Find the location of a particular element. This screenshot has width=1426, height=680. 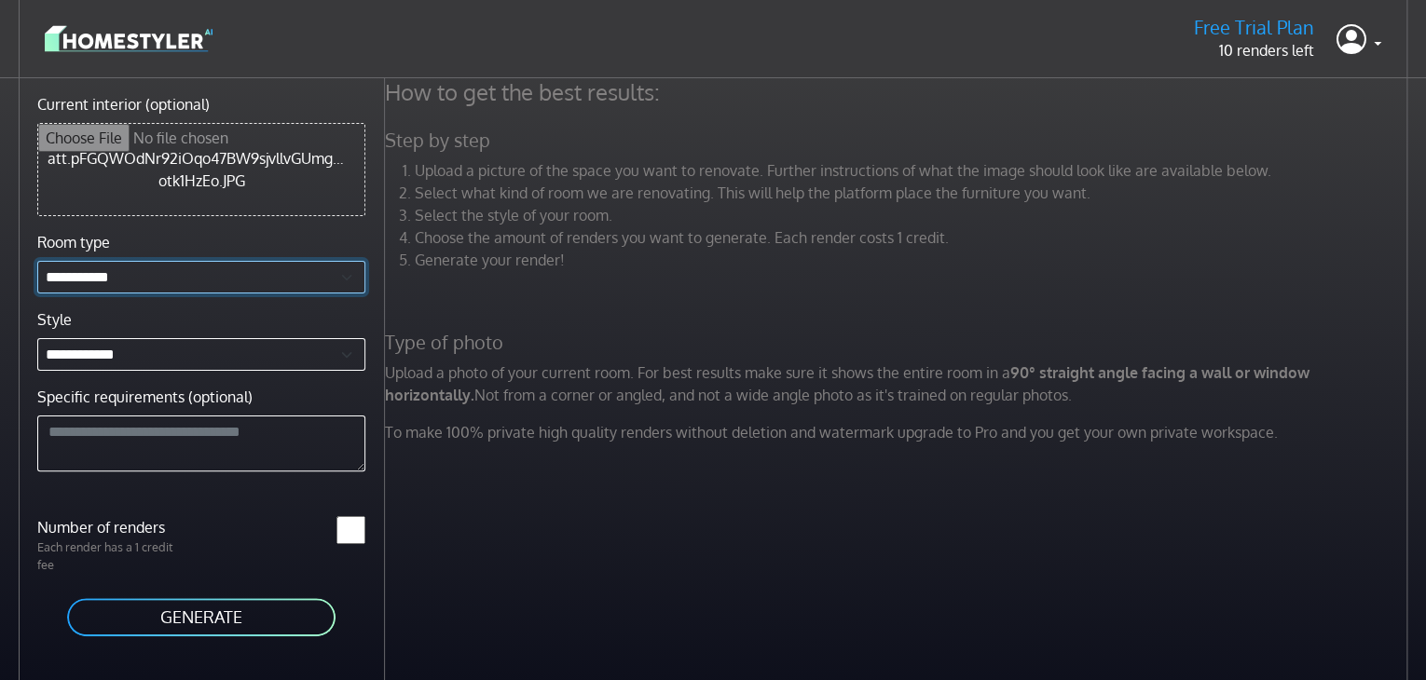

li: Generate your render! is located at coordinates (913, 260).